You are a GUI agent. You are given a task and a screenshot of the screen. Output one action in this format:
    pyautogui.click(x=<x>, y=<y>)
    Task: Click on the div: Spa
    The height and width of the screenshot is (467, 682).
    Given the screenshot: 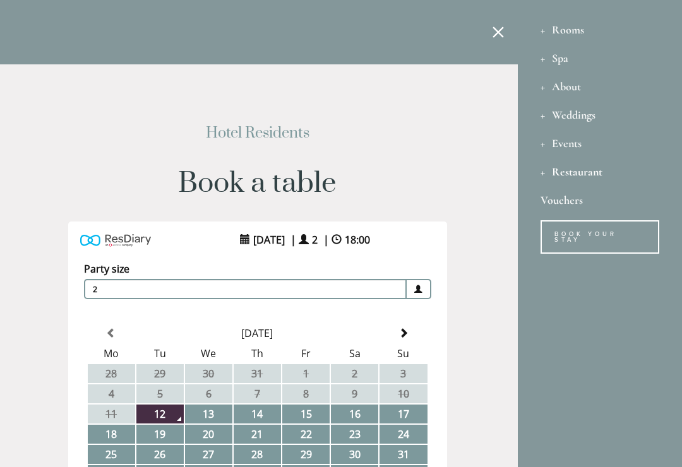 What is the action you would take?
    pyautogui.click(x=600, y=57)
    